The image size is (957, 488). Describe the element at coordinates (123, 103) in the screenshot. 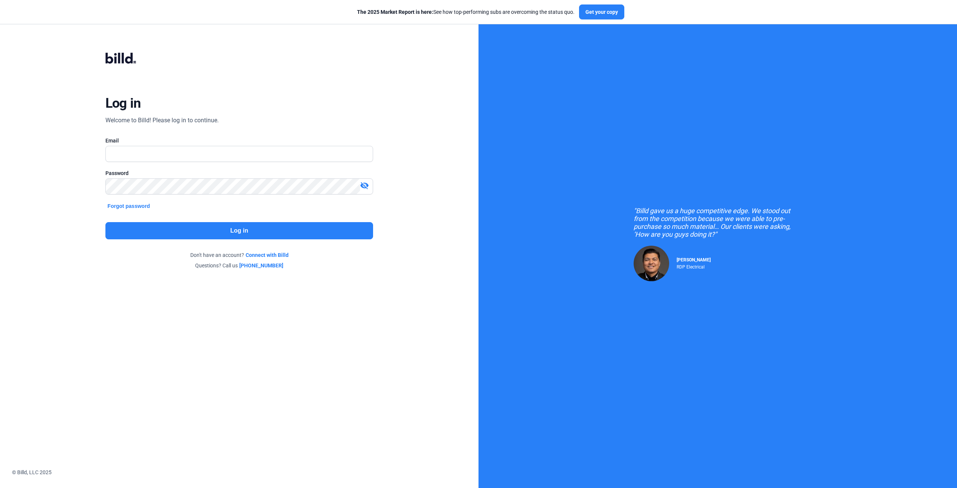

I see `div: Log in` at that location.